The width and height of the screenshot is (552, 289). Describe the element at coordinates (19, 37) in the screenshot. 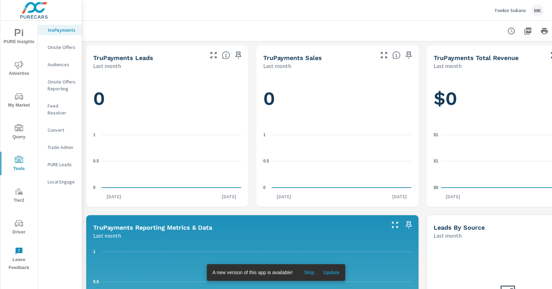

I see `span: PURE Insights` at that location.